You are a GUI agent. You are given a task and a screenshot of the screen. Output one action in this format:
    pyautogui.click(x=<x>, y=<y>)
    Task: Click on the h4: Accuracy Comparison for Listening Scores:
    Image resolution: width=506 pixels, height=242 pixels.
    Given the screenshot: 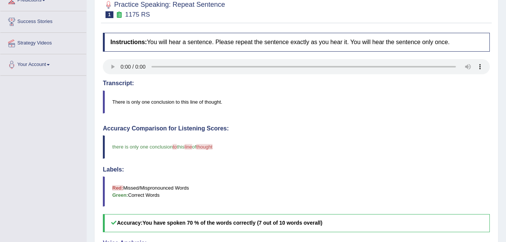 What is the action you would take?
    pyautogui.click(x=296, y=128)
    